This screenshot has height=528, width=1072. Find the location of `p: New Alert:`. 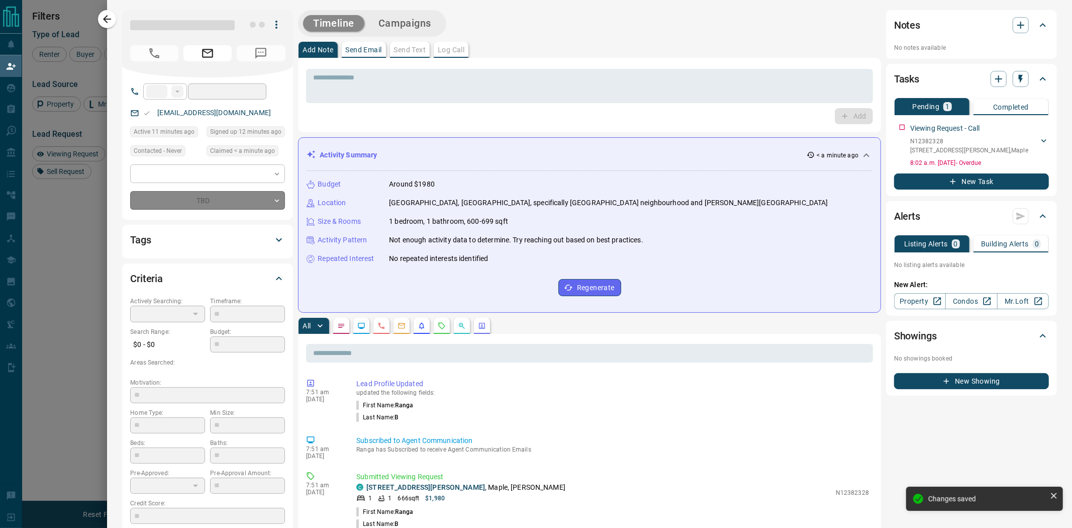

p: New Alert: is located at coordinates (972, 285).